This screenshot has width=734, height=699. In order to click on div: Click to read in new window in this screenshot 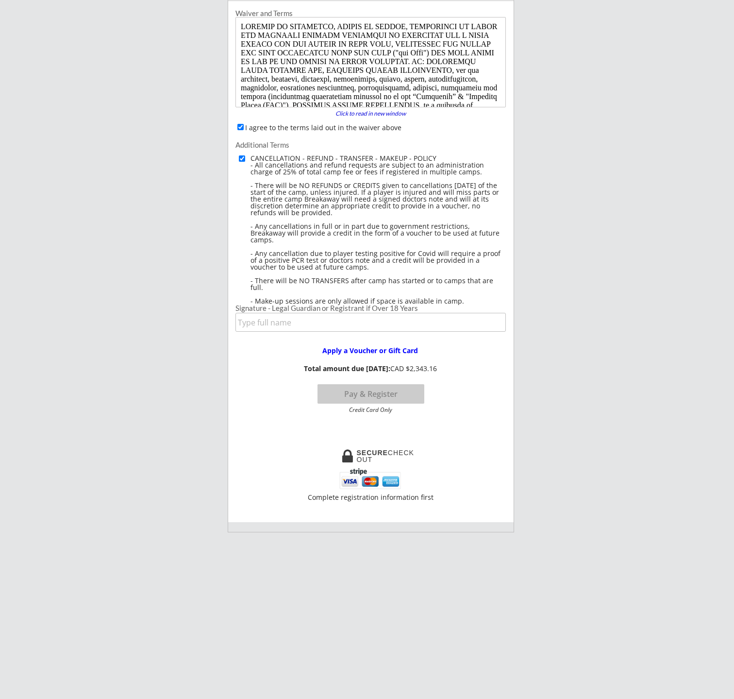, I will do `click(371, 114)`.